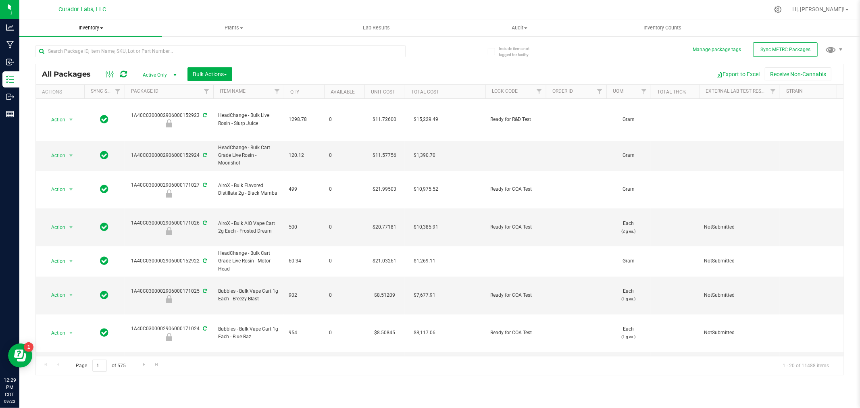  I want to click on a: Qty, so click(295, 92).